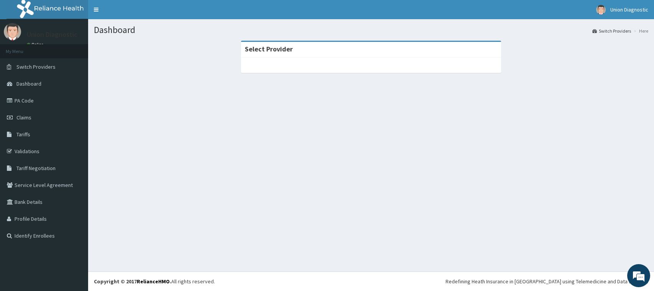  I want to click on a: Online, so click(36, 44).